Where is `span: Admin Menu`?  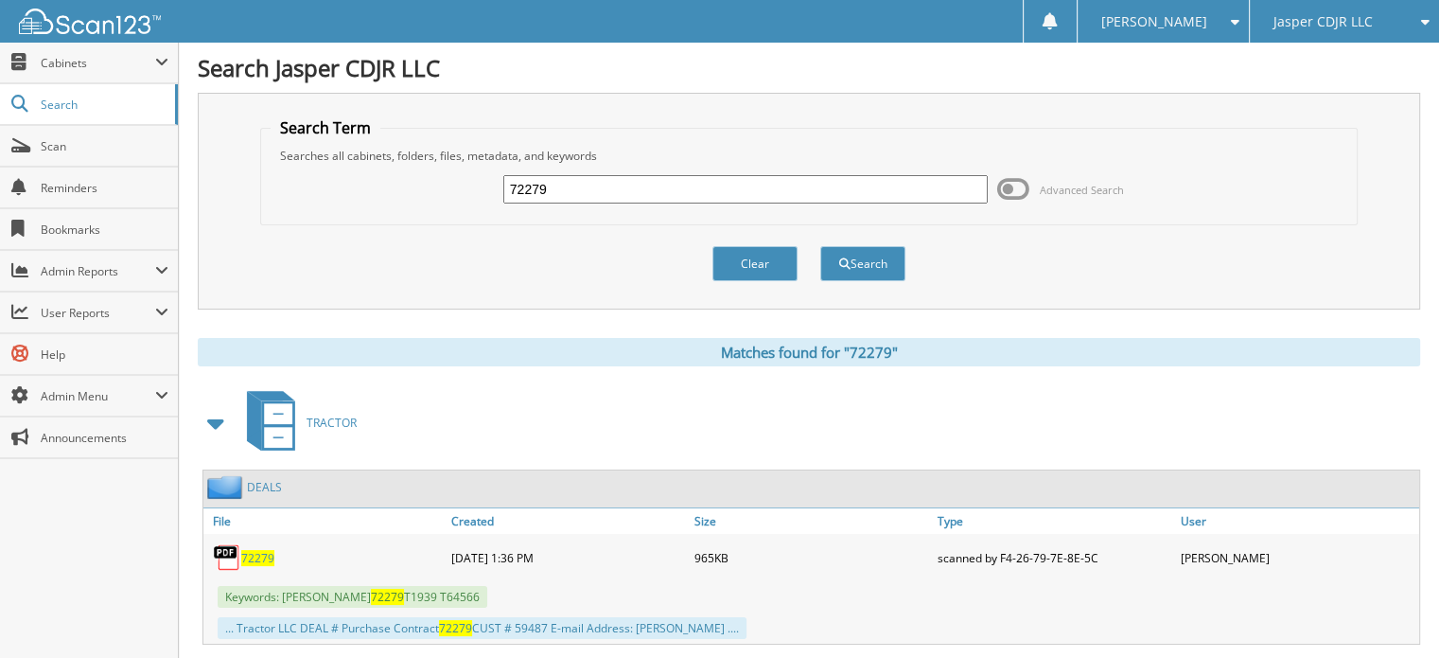 span: Admin Menu is located at coordinates (97, 396).